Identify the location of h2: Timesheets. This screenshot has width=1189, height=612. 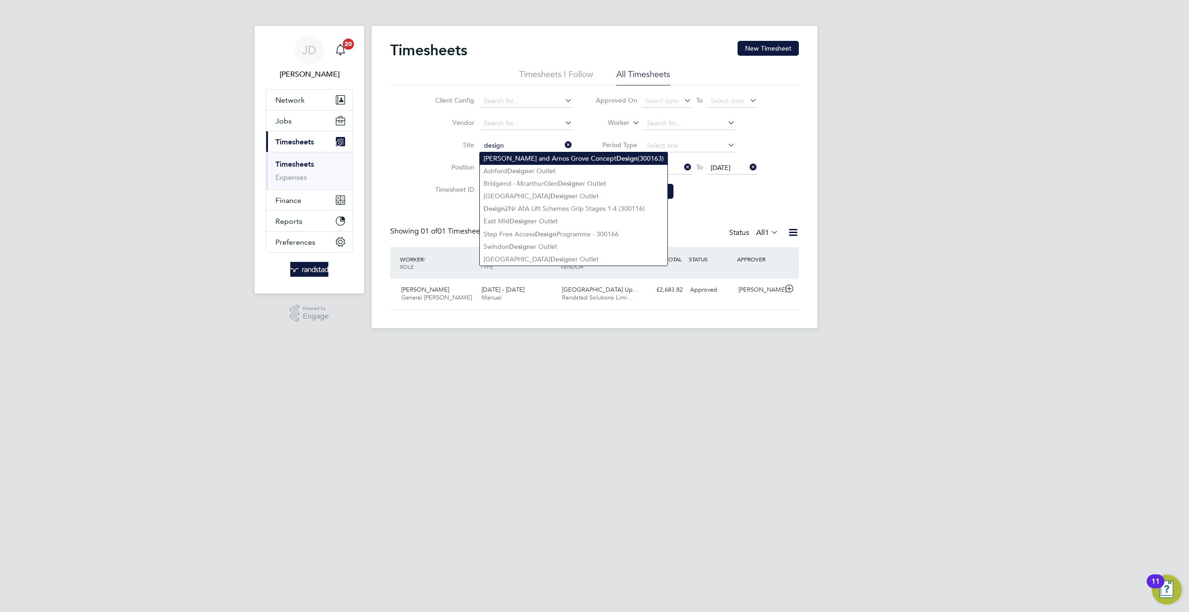
(429, 50).